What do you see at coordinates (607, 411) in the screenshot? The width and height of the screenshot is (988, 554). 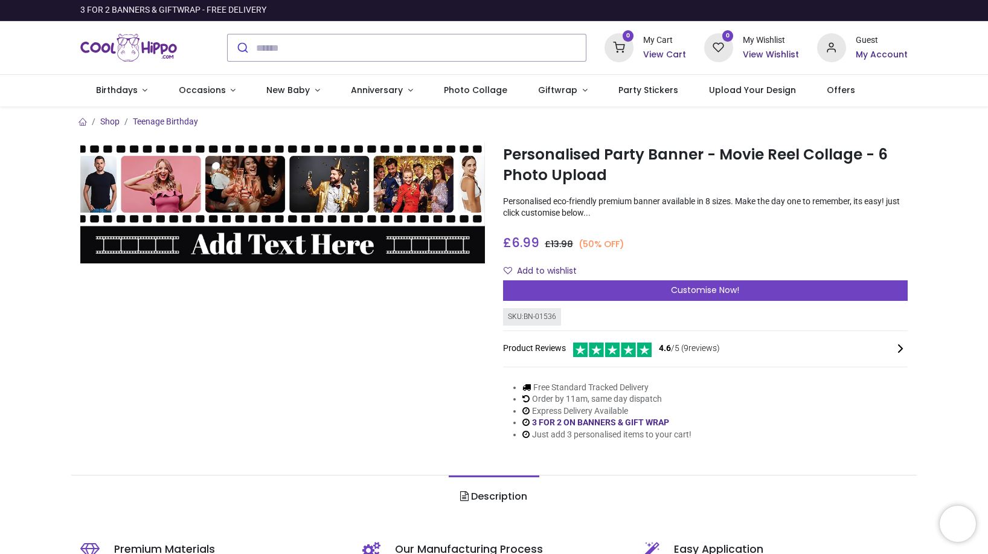 I see `li: Express Delivery Available` at bounding box center [607, 411].